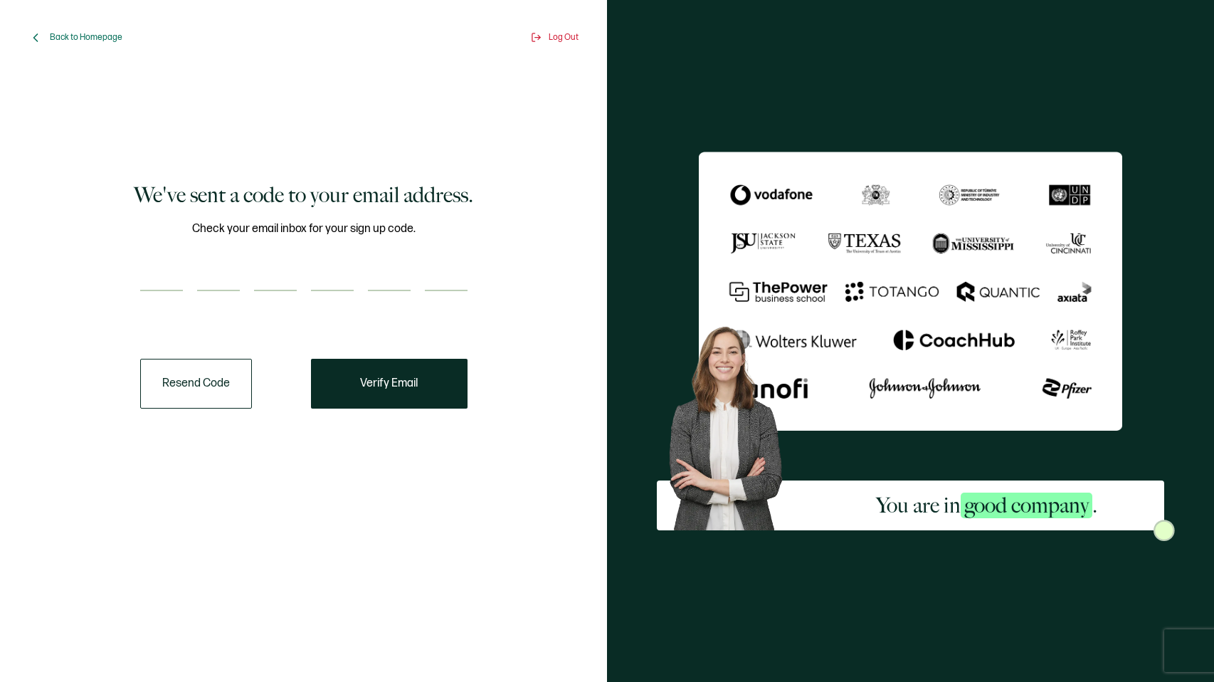 This screenshot has height=682, width=1214. I want to click on img: Sertifier Signup - You are in <span class="strong-h">good company</span>. Hero, so click(733, 423).